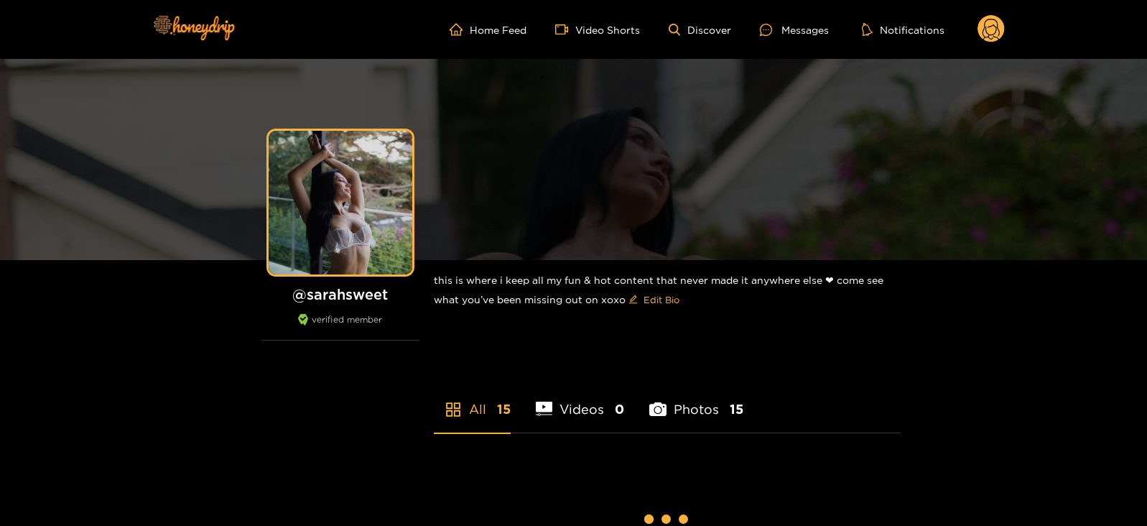 The image size is (1147, 526). Describe the element at coordinates (795, 29) in the screenshot. I see `div: Messages` at that location.